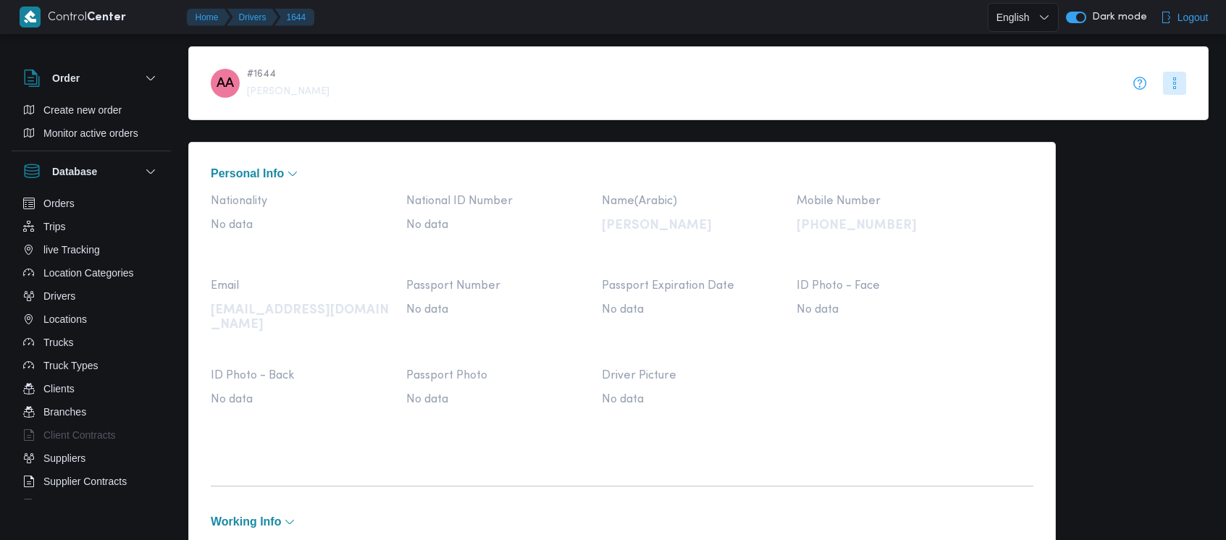 The image size is (1226, 540). Describe the element at coordinates (91, 319) in the screenshot. I see `button: Locations` at that location.